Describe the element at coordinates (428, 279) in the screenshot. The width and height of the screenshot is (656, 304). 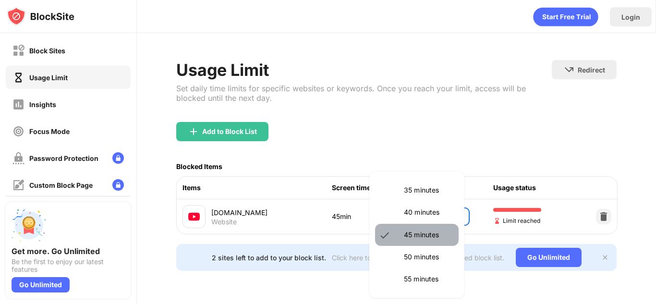
I see `p: 55 minutes` at that location.